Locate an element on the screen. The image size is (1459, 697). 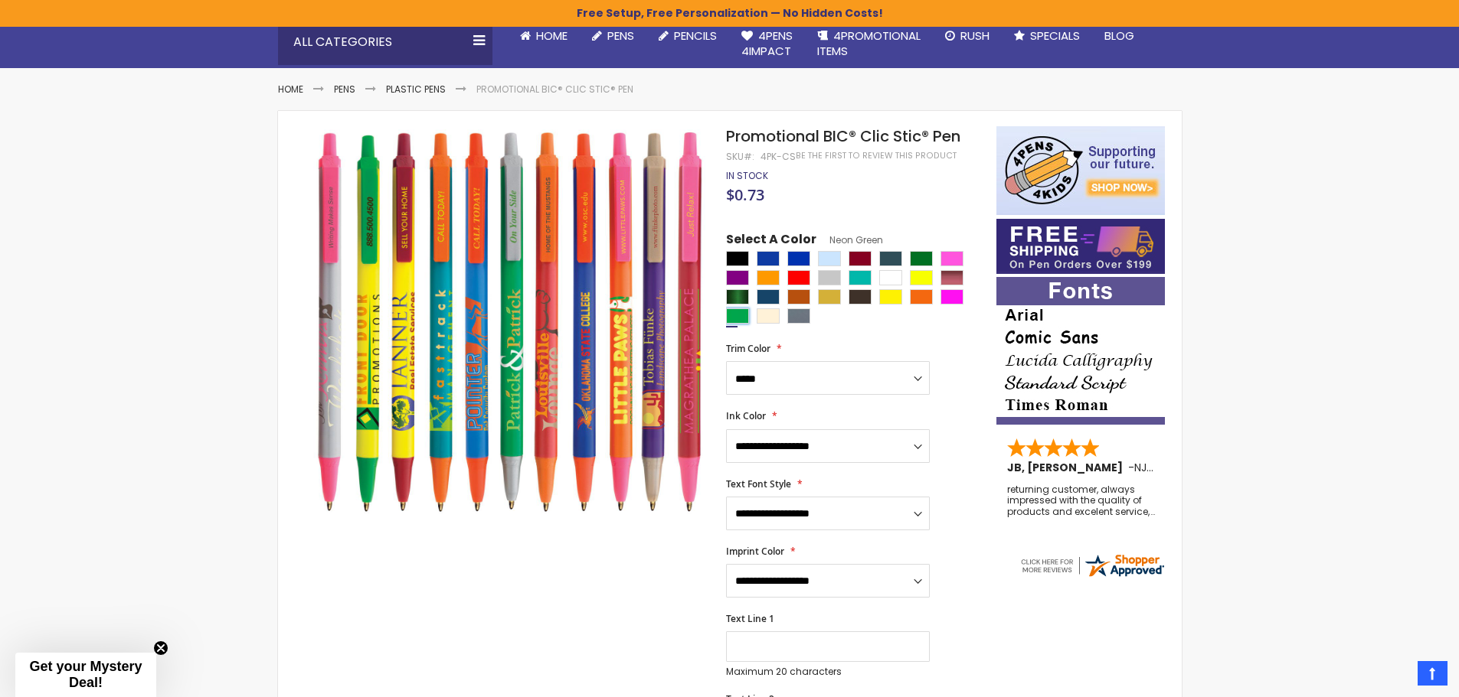
div: Pink is located at coordinates (952, 259).